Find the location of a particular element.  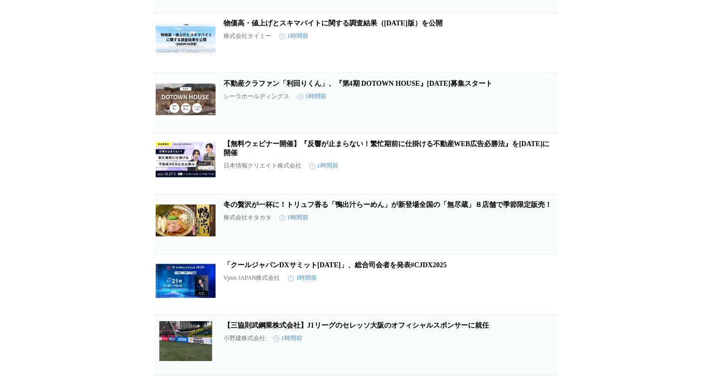

img: 【無料ウェビナー開催】『反響が止まらない！繁忙期前に仕掛ける不動産WEB広告必勝法』を10月27日(月)に開催 is located at coordinates (186, 160).